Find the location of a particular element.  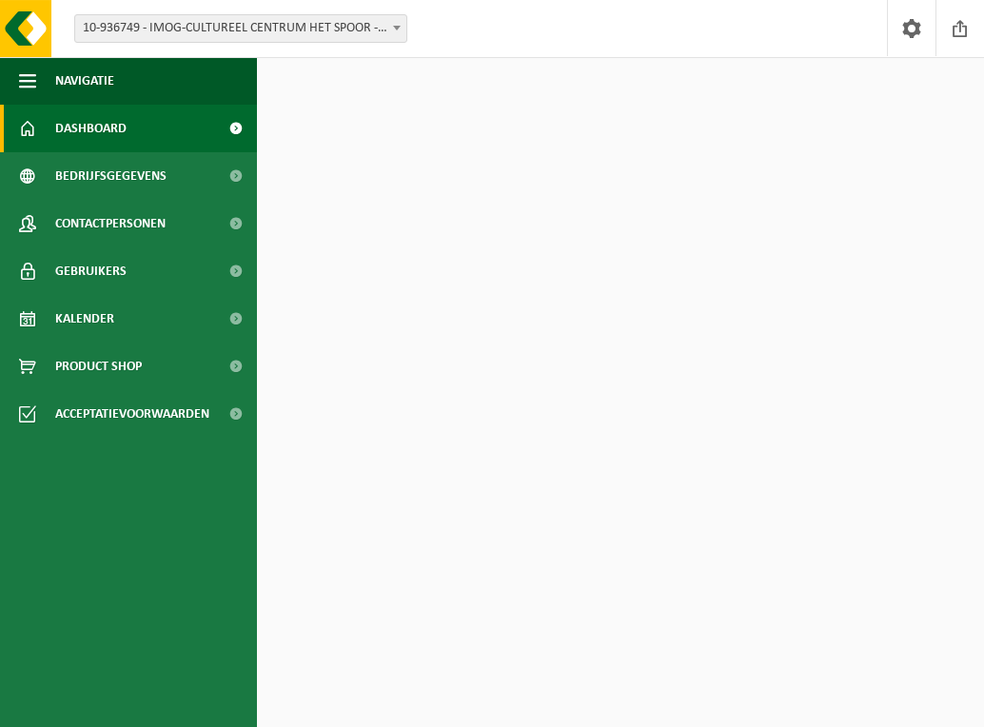

span: Dashboard is located at coordinates (90, 128).